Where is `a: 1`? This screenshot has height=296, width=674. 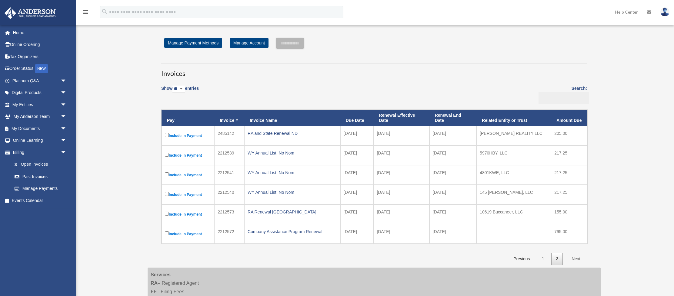 a: 1 is located at coordinates (543, 259).